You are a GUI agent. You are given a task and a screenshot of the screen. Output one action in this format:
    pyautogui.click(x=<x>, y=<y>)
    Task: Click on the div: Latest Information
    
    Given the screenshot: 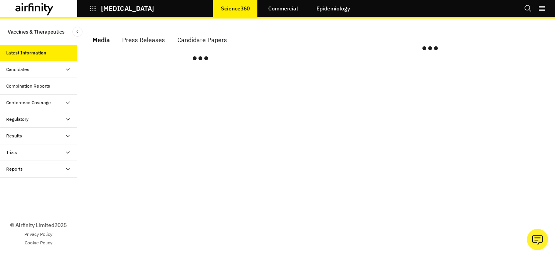 What is the action you would take?
    pyautogui.click(x=26, y=53)
    